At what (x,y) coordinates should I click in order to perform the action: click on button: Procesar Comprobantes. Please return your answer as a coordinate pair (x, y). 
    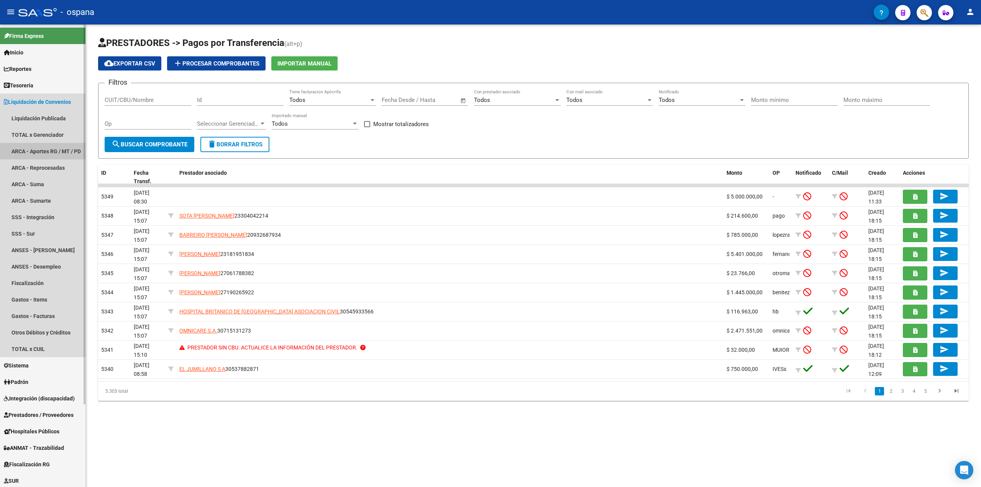
    Looking at the image, I should click on (216, 63).